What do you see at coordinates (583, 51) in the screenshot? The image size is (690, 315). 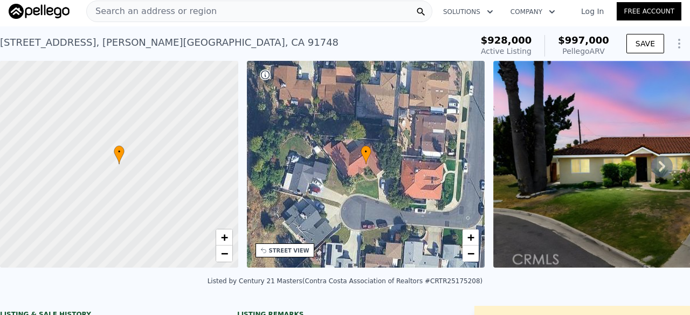 I see `div: Pellego ARV` at bounding box center [583, 51].